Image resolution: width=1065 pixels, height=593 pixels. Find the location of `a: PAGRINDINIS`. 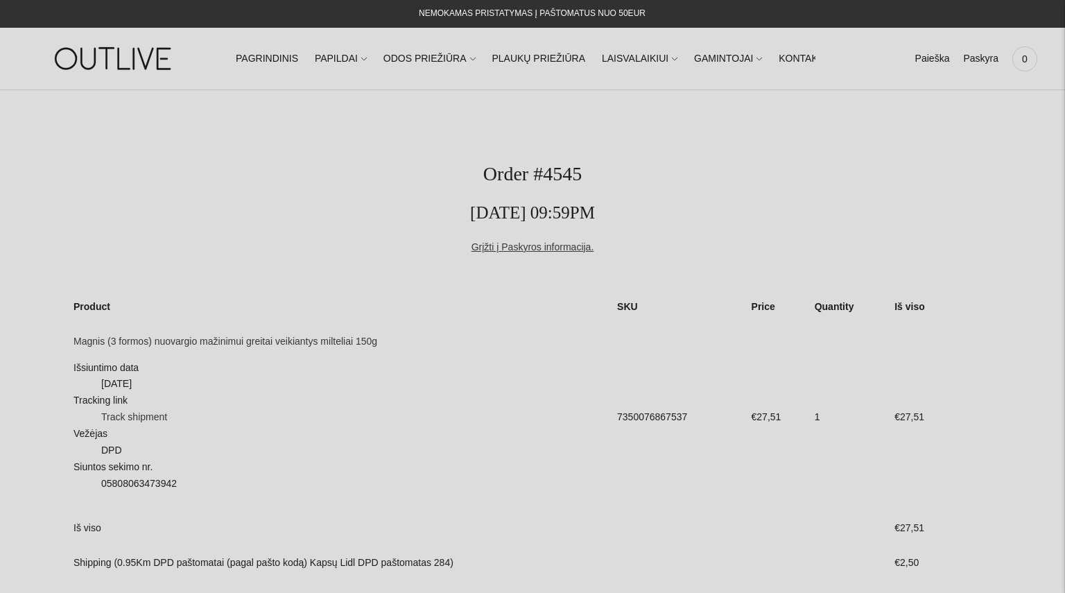

a: PAGRINDINIS is located at coordinates (267, 59).